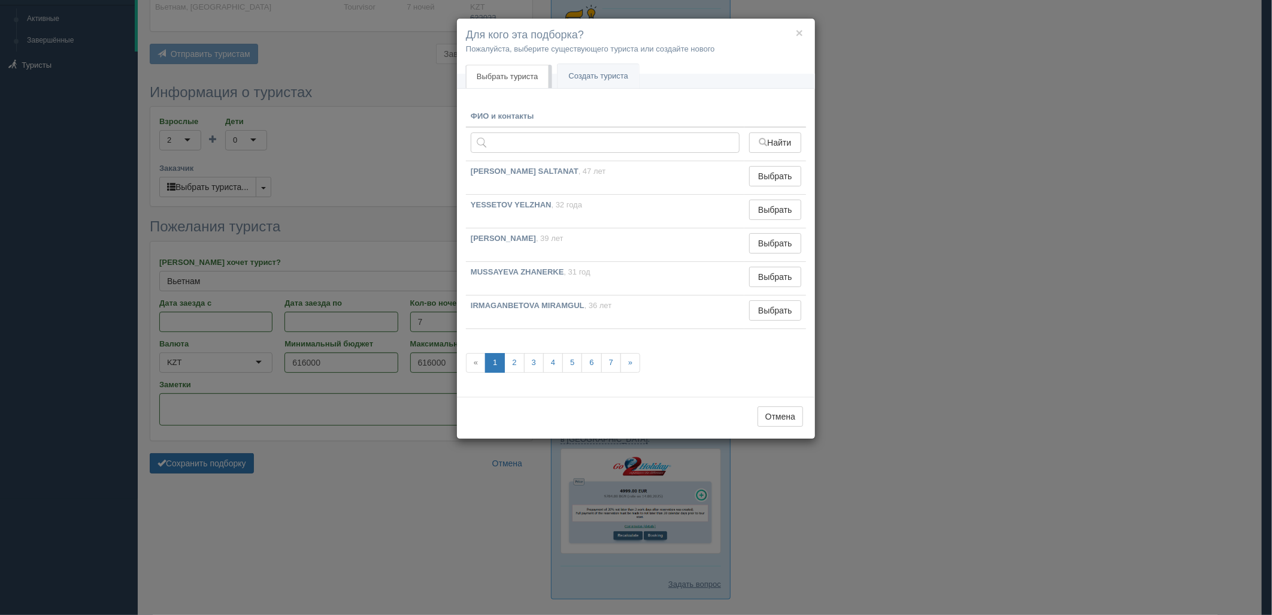 The height and width of the screenshot is (615, 1272). Describe the element at coordinates (775, 143) in the screenshot. I see `button: Найти` at that location.